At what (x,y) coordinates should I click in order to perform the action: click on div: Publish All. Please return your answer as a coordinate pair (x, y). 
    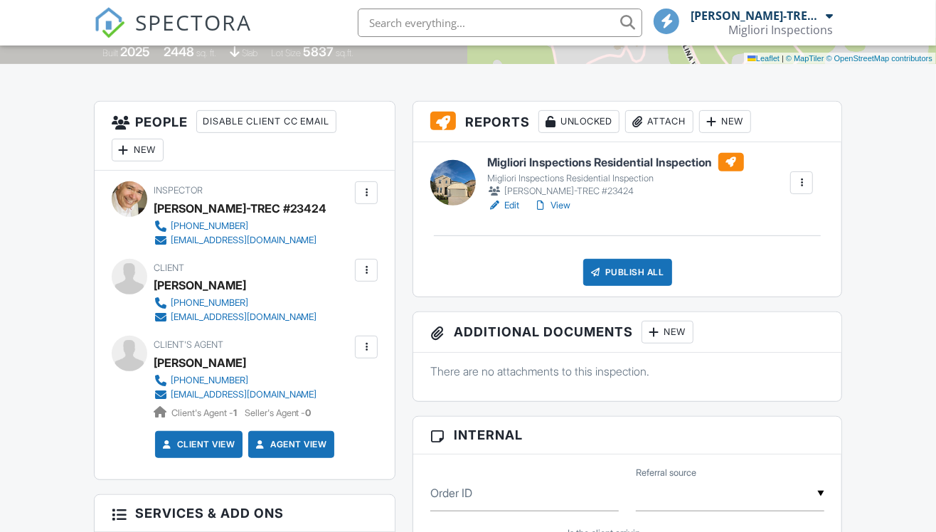
    Looking at the image, I should click on (627, 272).